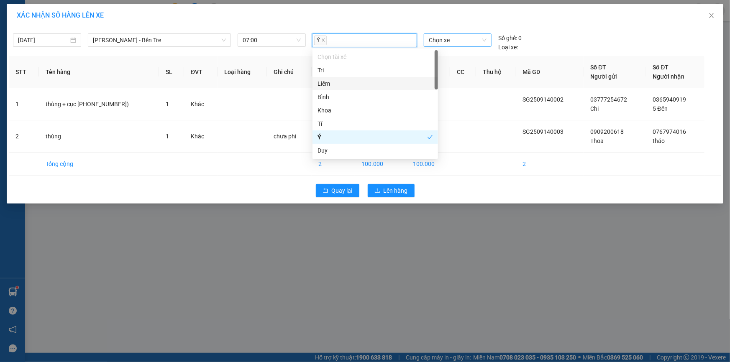 The width and height of the screenshot is (730, 362). What do you see at coordinates (24, 104) in the screenshot?
I see `td: 1` at bounding box center [24, 104].